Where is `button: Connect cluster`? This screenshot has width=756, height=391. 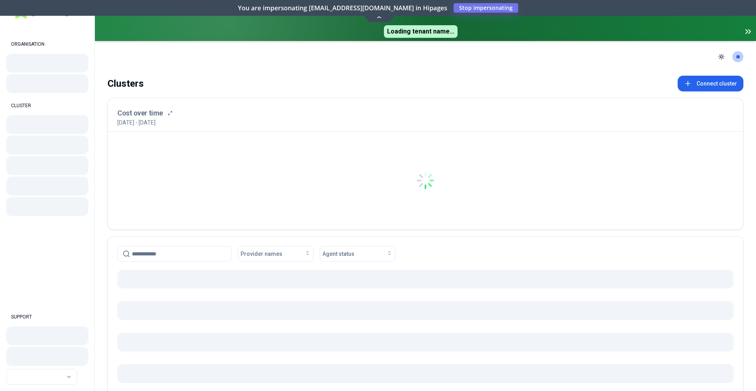
button: Connect cluster is located at coordinates (711, 84).